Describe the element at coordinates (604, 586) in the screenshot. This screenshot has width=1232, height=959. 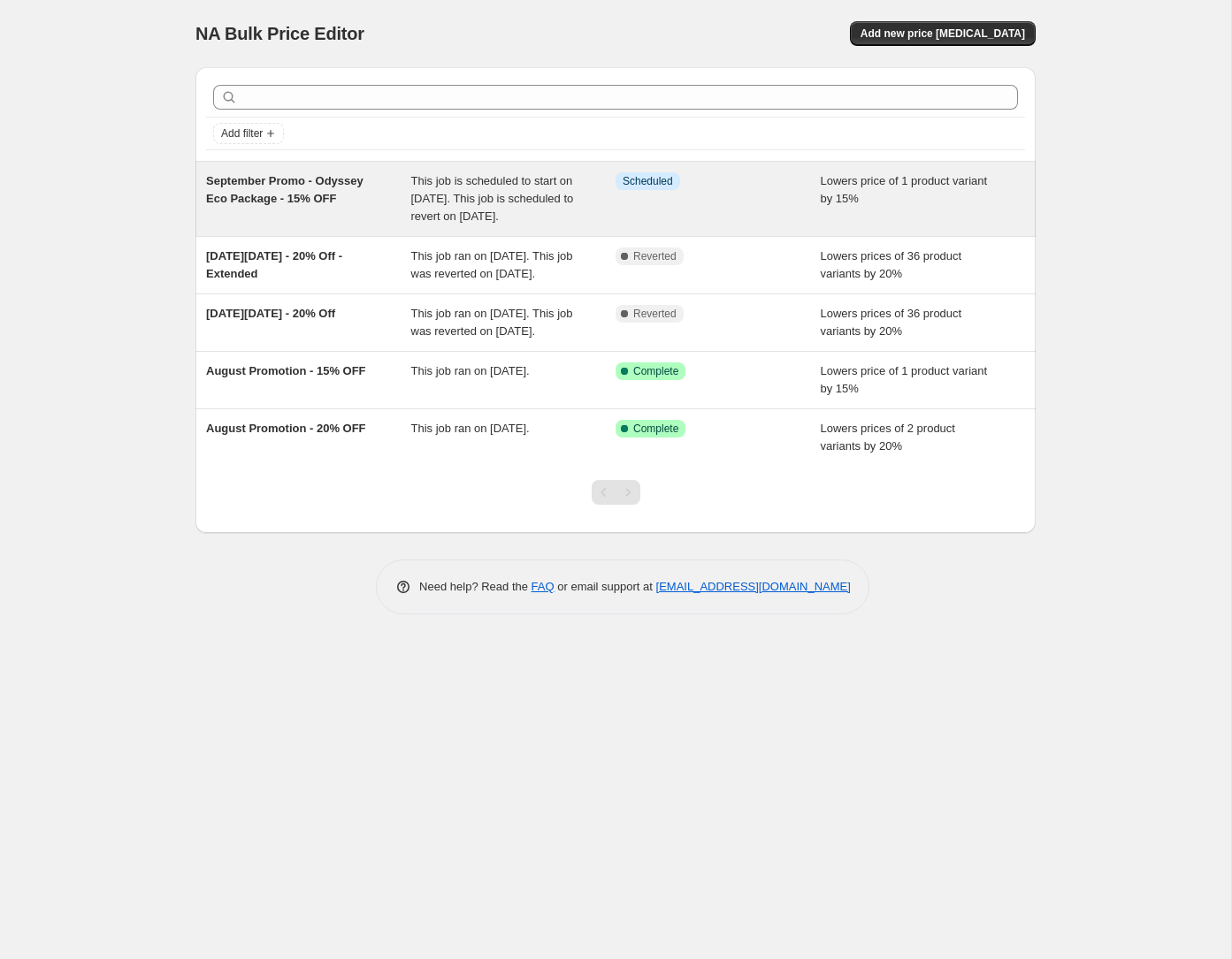
I see `span: or email support at` at that location.